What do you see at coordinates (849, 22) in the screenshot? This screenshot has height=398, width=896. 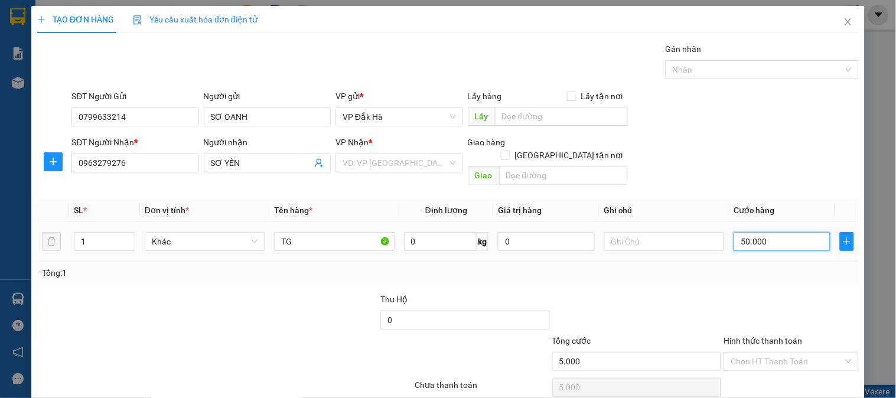 I see `button: Close` at bounding box center [849, 22].